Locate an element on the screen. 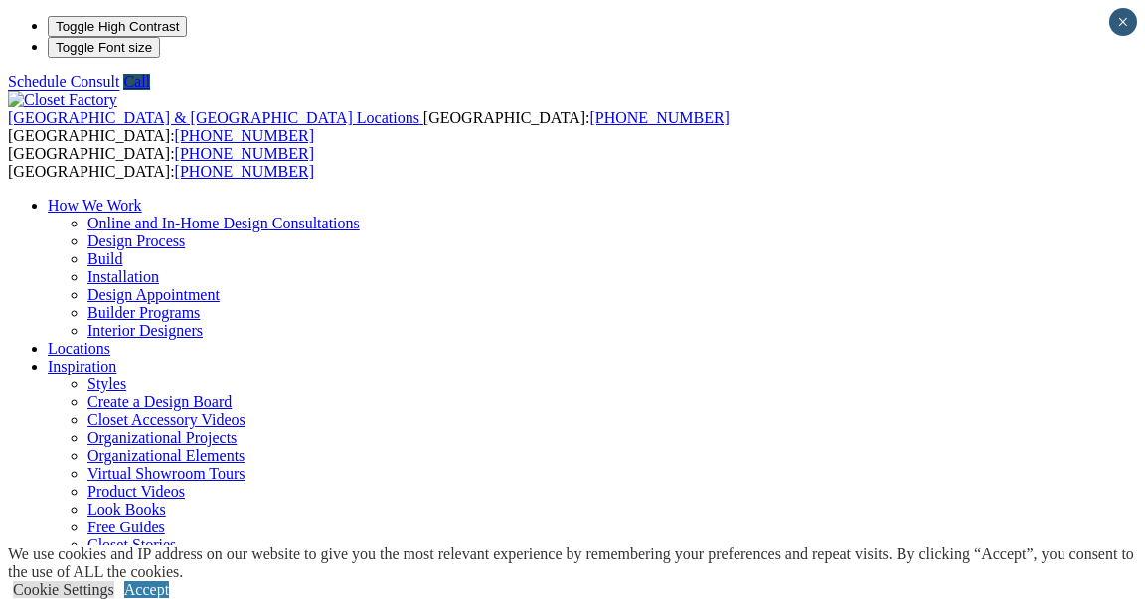 The height and width of the screenshot is (599, 1145). a: Virtual Showroom Tours is located at coordinates (166, 473).